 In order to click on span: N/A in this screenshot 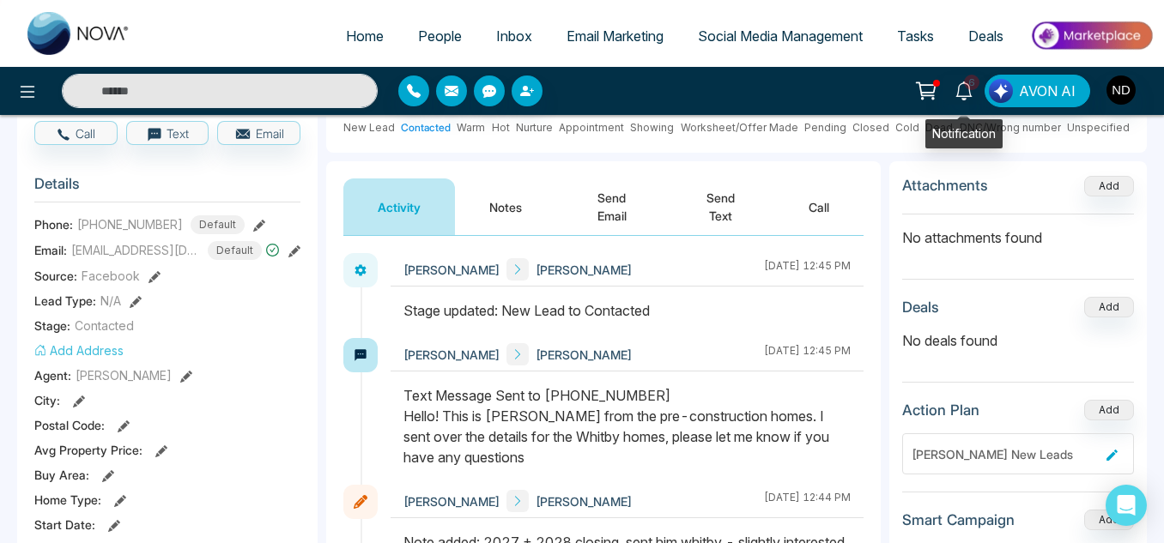, I will do `click(111, 300)`.